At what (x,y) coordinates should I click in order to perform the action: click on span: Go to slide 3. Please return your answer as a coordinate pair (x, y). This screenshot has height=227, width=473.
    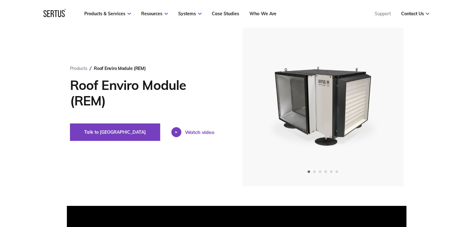
    Looking at the image, I should click on (320, 172).